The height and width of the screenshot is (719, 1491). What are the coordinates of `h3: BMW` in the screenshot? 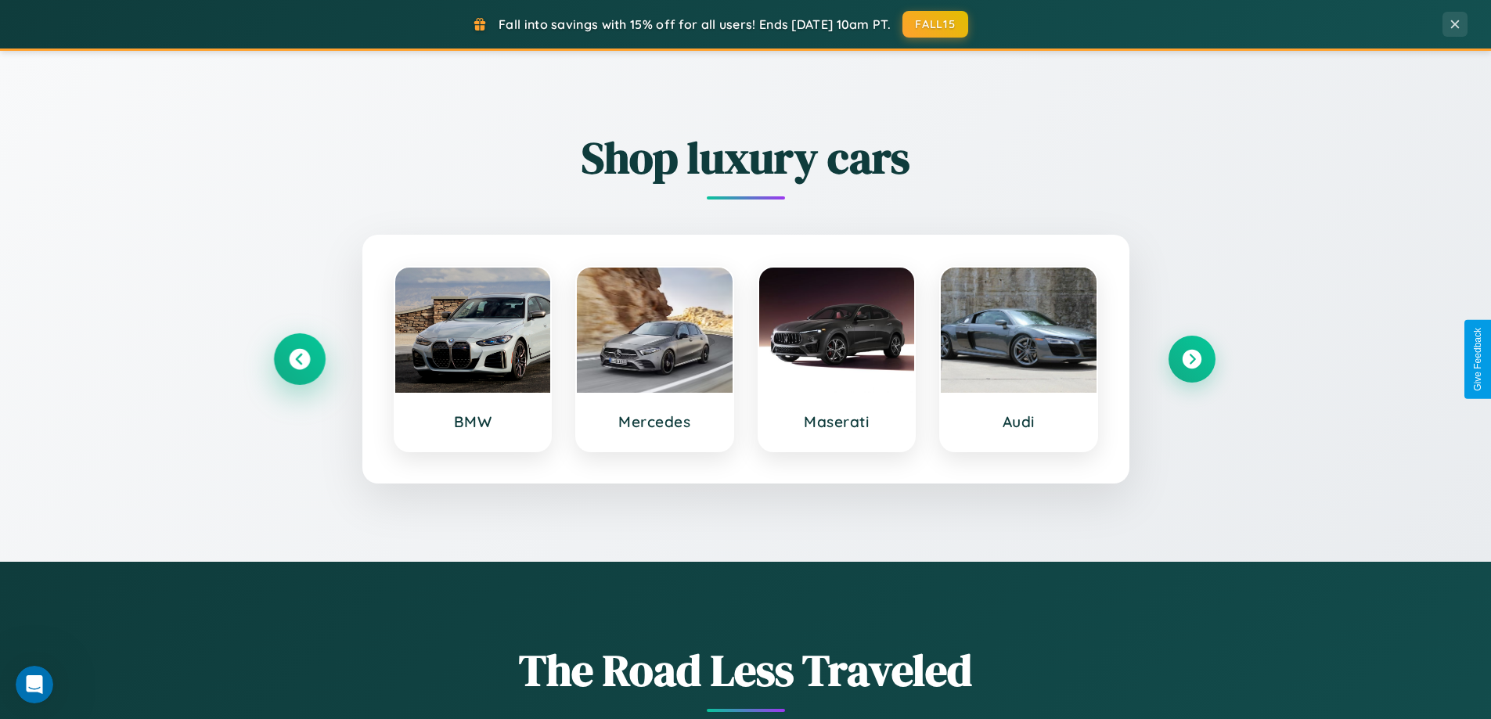 It's located at (473, 422).